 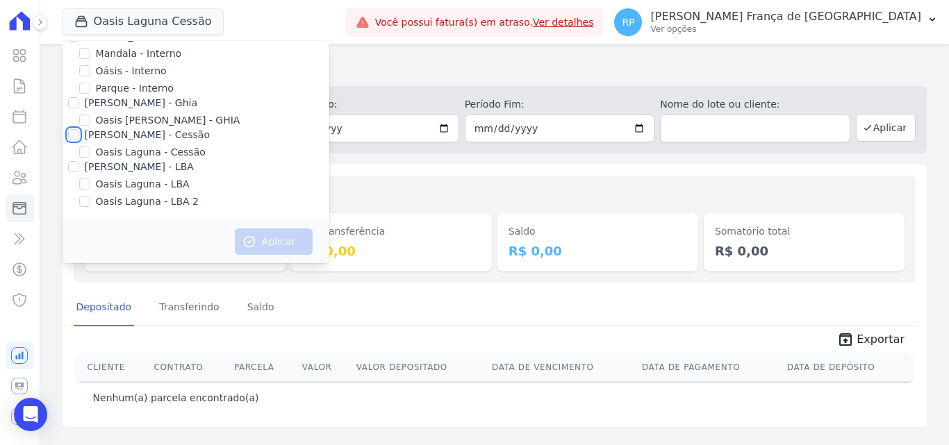 I want to click on span: RP, so click(x=628, y=22).